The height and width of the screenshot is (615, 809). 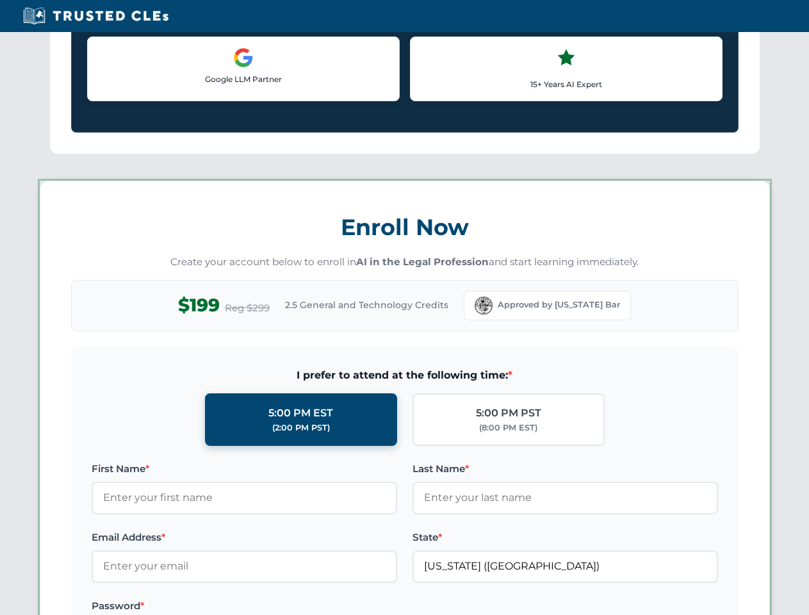 What do you see at coordinates (565, 498) in the screenshot?
I see `input: Enter your last name` at bounding box center [565, 498].